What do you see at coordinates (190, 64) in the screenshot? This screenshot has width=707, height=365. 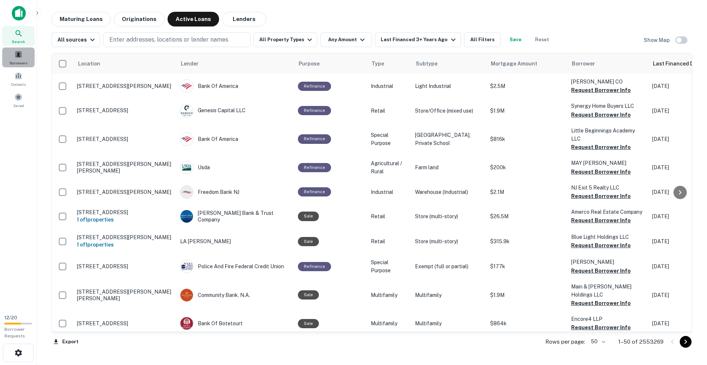 I see `span: Lender` at bounding box center [190, 64].